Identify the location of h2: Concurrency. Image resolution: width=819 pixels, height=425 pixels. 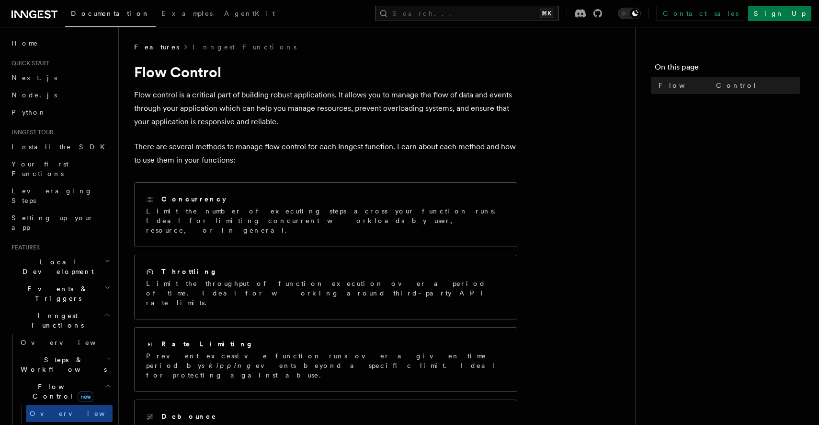
(194, 199).